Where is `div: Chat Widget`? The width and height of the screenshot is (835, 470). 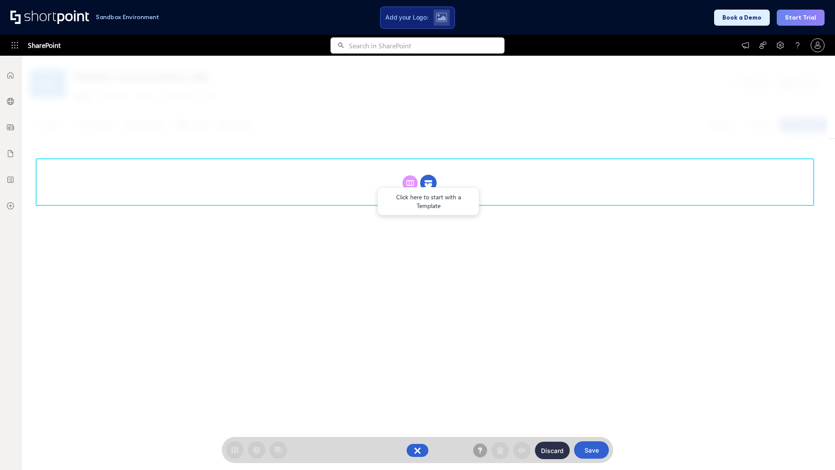
div: Chat Widget is located at coordinates (813, 449).